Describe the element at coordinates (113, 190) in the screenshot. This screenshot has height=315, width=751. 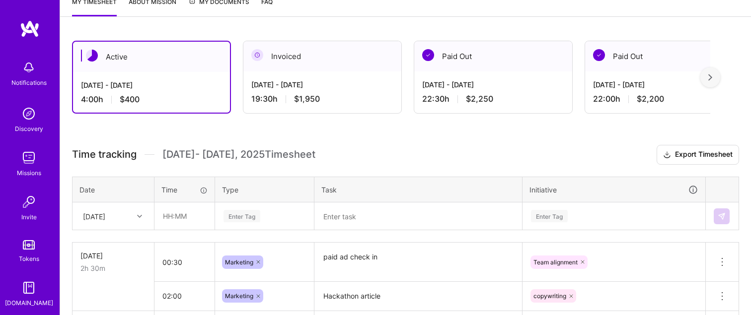
I see `th: Date` at that location.